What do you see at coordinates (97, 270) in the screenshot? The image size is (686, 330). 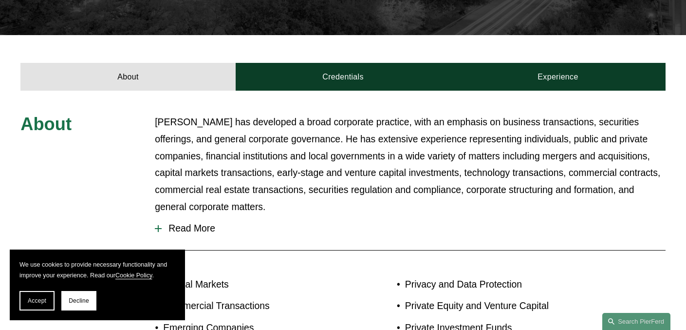 I see `p: We use cookies to provide necessary functionality and improve your experience. Read our .` at bounding box center [97, 270].